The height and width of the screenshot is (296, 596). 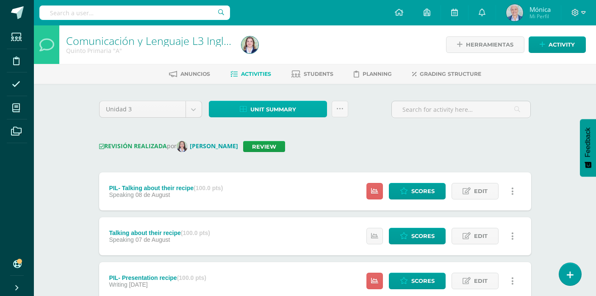 I want to click on input: Search a user…, so click(x=135, y=13).